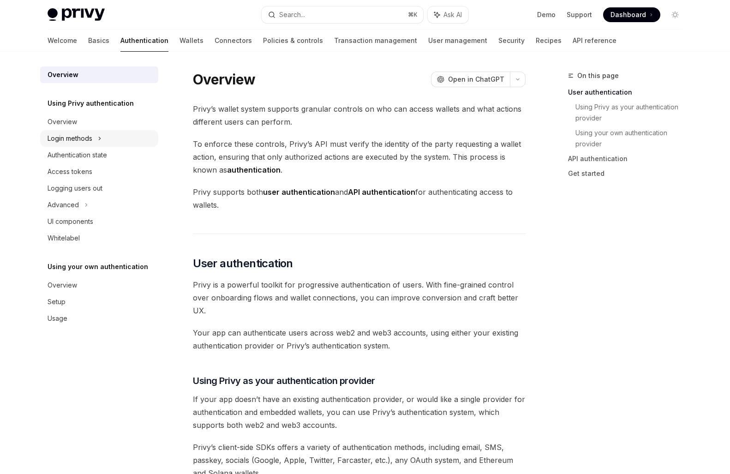 This screenshot has height=474, width=730. I want to click on div: Advanced, so click(63, 205).